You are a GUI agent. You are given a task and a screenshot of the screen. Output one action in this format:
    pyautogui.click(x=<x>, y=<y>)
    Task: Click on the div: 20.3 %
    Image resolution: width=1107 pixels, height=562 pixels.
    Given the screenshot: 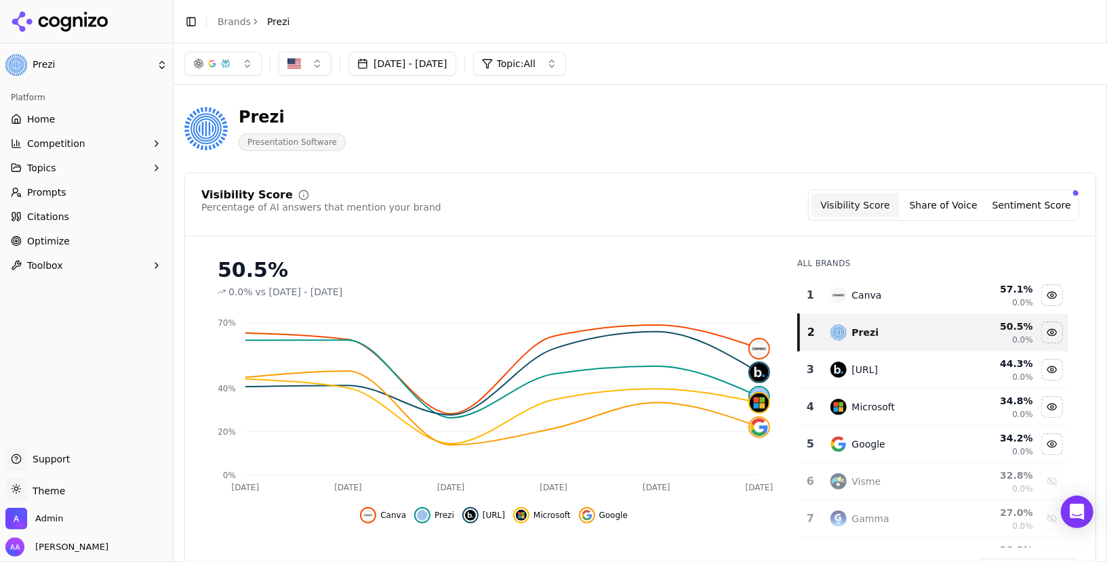 What is the action you would take?
    pyautogui.click(x=998, y=550)
    